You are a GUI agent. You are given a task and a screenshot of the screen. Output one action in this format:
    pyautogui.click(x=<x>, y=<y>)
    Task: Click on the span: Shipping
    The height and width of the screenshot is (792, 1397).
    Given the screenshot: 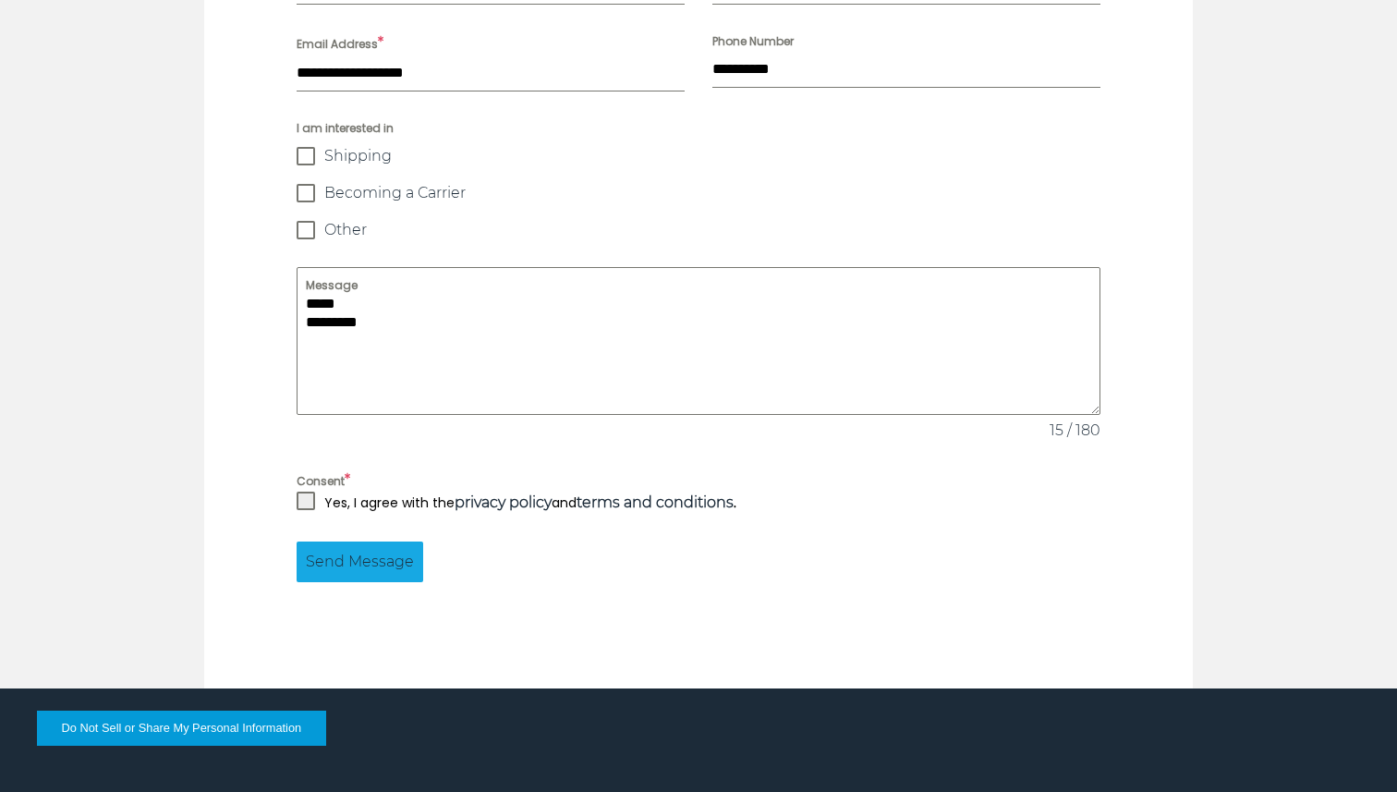 What is the action you would take?
    pyautogui.click(x=358, y=156)
    